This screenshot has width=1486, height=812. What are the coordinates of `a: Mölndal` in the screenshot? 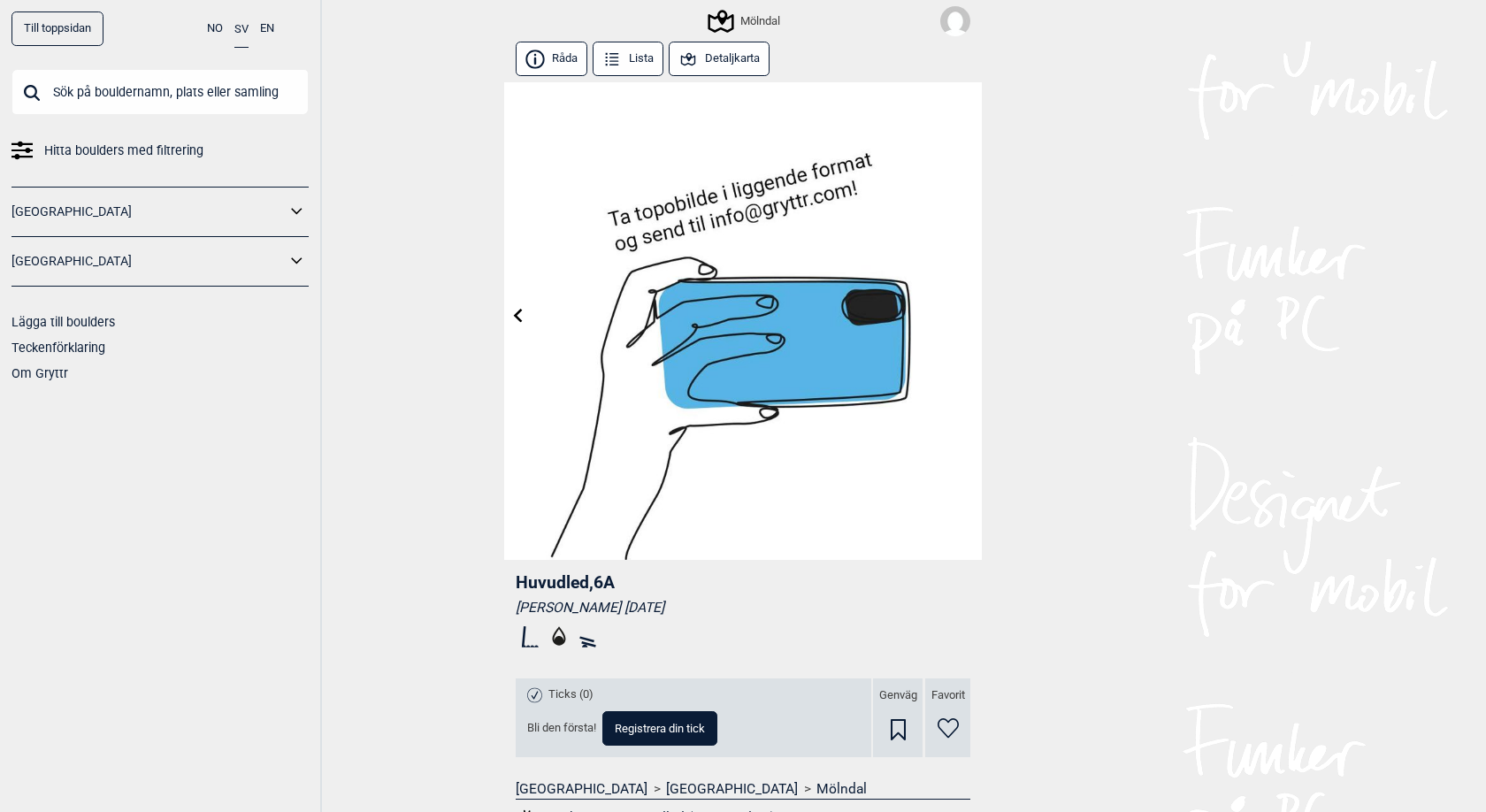 It's located at (841, 788).